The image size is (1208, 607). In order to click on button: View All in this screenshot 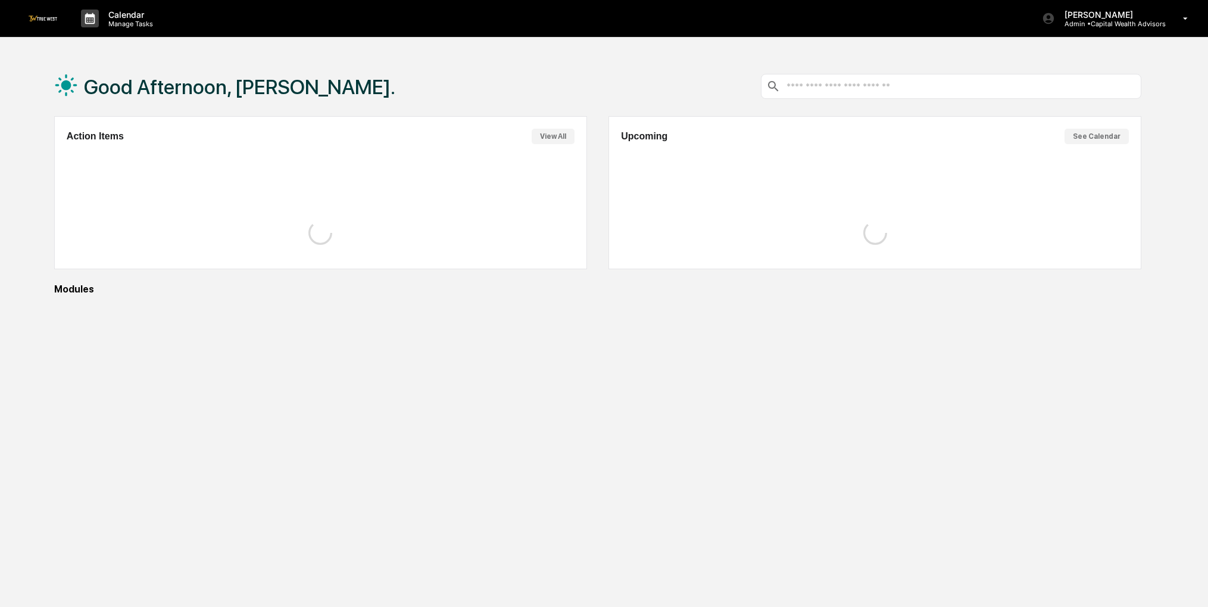, I will do `click(553, 136)`.